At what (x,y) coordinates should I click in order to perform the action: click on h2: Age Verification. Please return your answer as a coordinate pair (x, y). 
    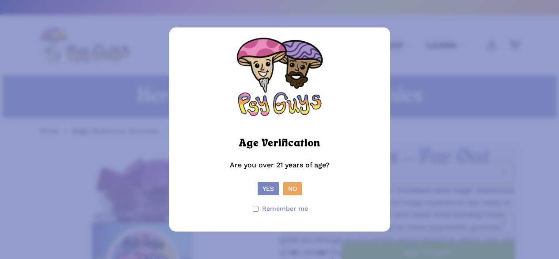
    Looking at the image, I should click on (279, 144).